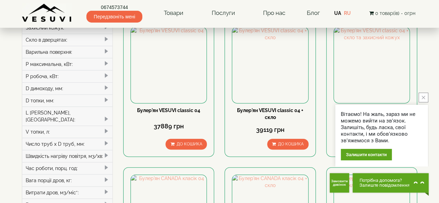  What do you see at coordinates (371, 134) in the screenshot?
I see `div: 40899 грн` at bounding box center [371, 134].